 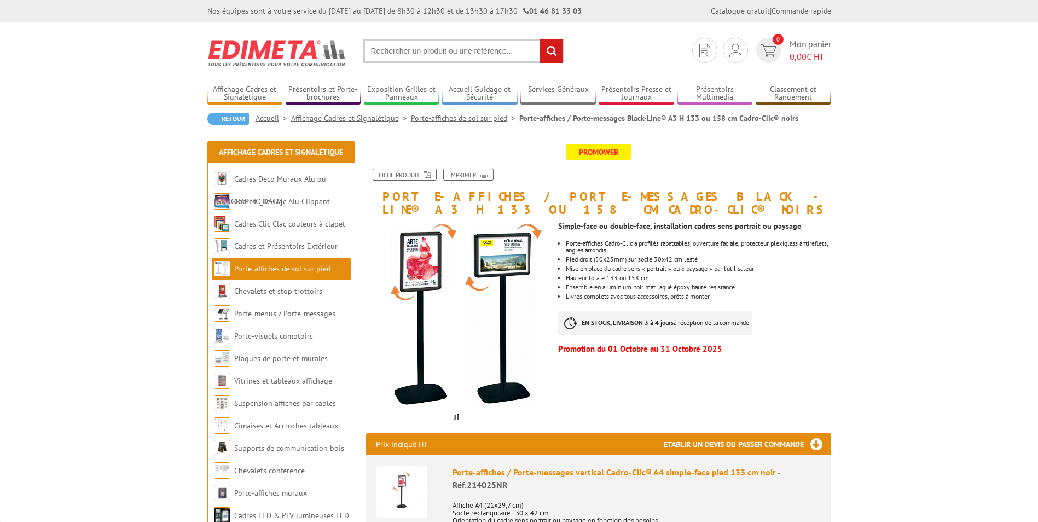 What do you see at coordinates (778, 39) in the screenshot?
I see `span: 0` at bounding box center [778, 39].